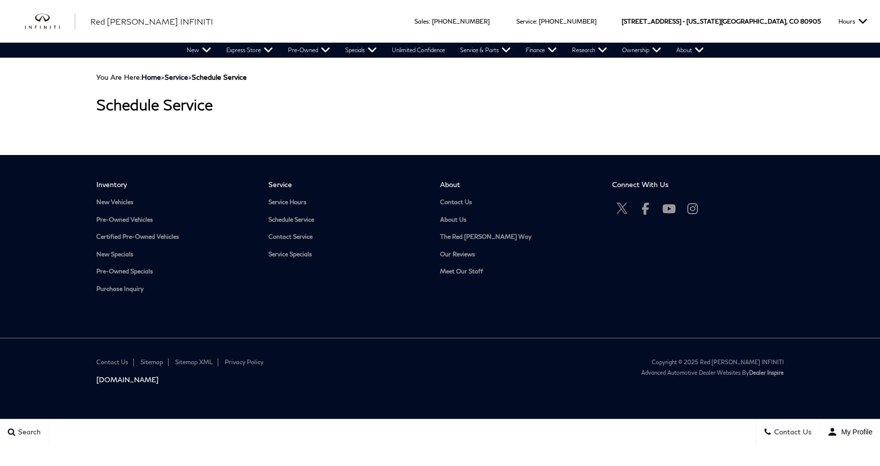 The height and width of the screenshot is (466, 880). I want to click on a: Pre-Owned Vehicles, so click(175, 220).